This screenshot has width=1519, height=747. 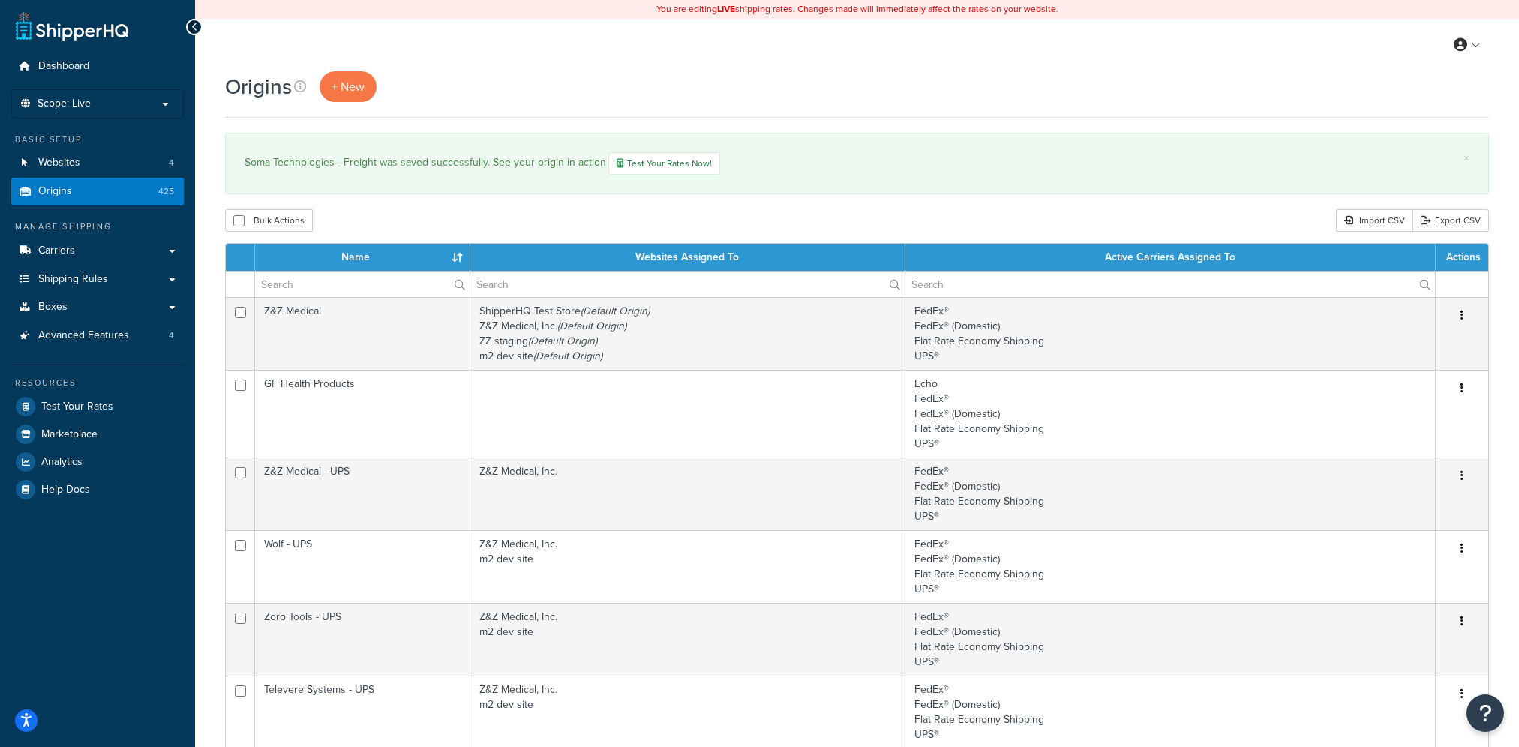 I want to click on th: Name : activate to sort column ascending, so click(x=362, y=257).